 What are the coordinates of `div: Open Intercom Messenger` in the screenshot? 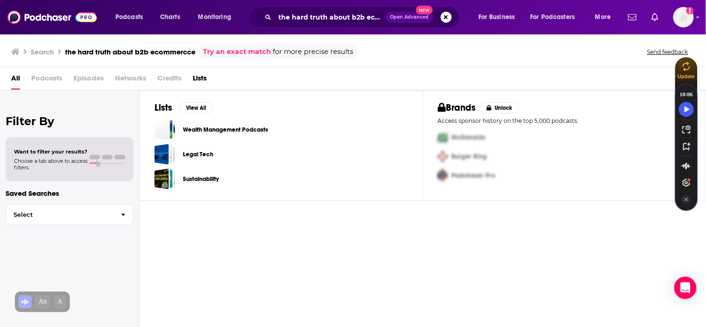 It's located at (685, 288).